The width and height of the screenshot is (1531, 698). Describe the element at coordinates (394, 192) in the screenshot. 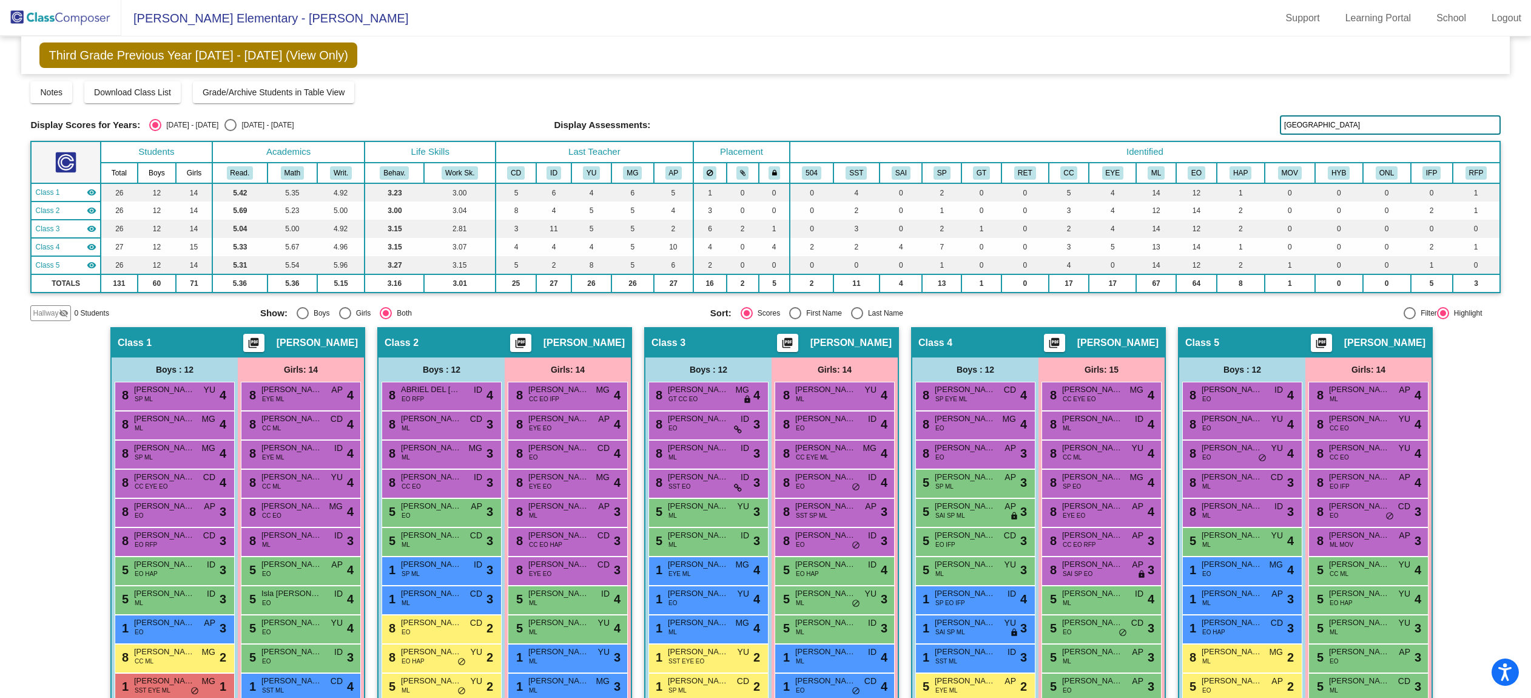

I see `td: 3.23` at that location.